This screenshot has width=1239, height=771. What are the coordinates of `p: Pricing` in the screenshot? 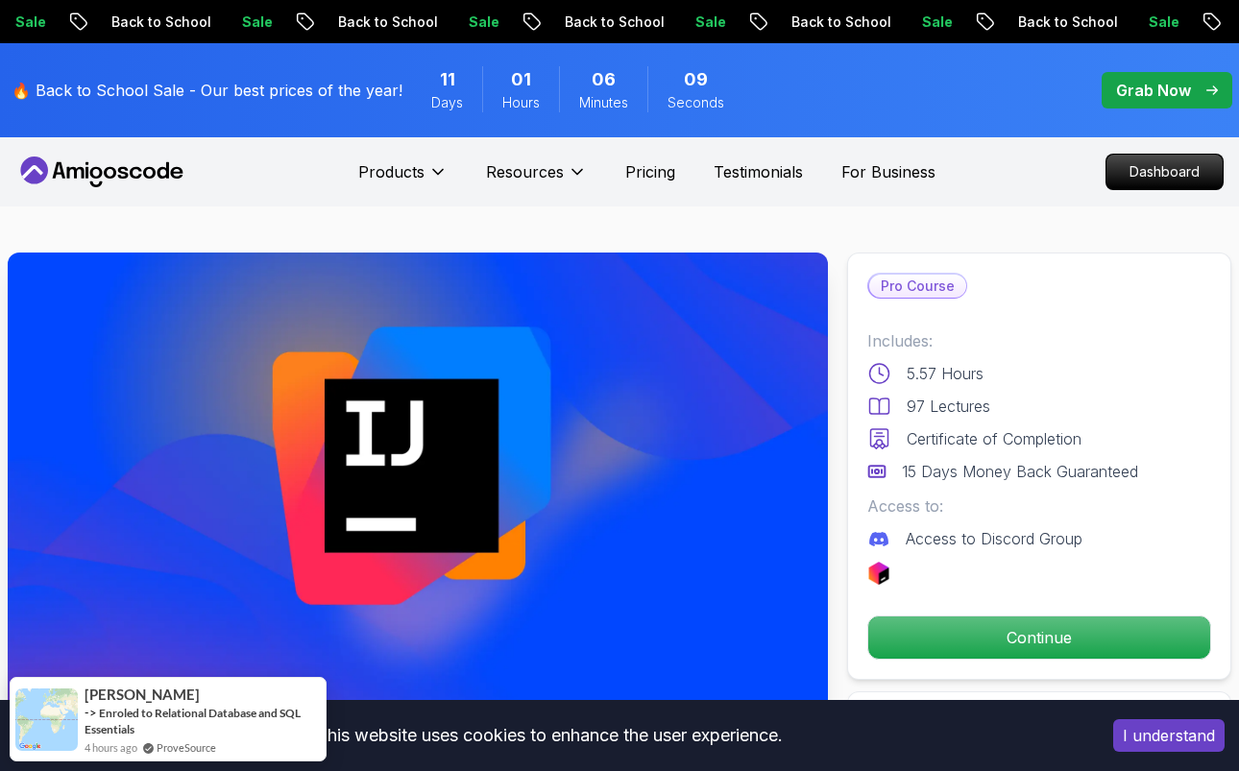 It's located at (650, 172).